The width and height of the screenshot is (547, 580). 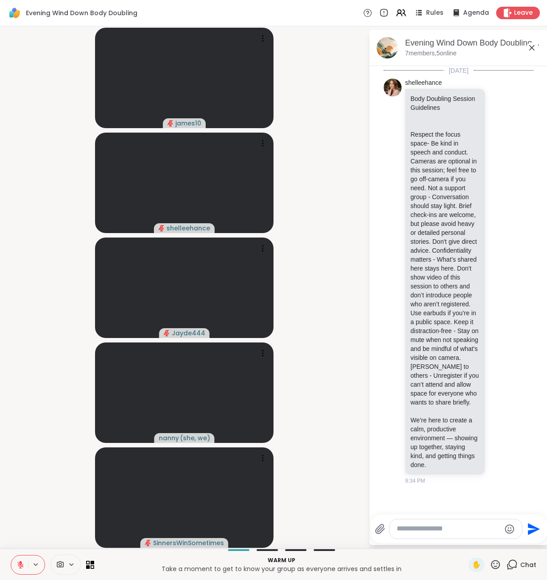 I want to click on img: ShareWell Logomark, so click(x=15, y=13).